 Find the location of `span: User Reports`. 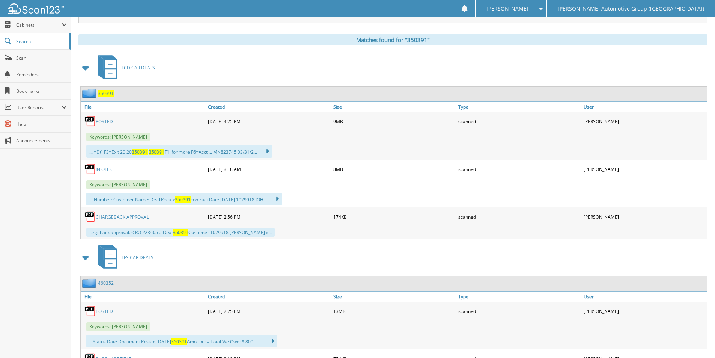

span: User Reports is located at coordinates (39, 107).